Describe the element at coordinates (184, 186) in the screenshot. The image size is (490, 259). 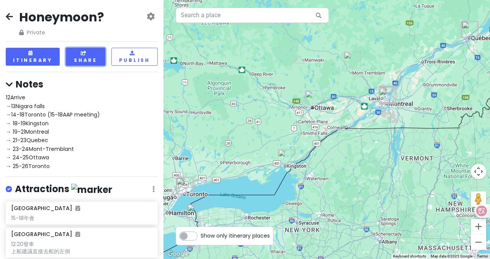
I see `div: SOMA Chocolatemaker` at that location.